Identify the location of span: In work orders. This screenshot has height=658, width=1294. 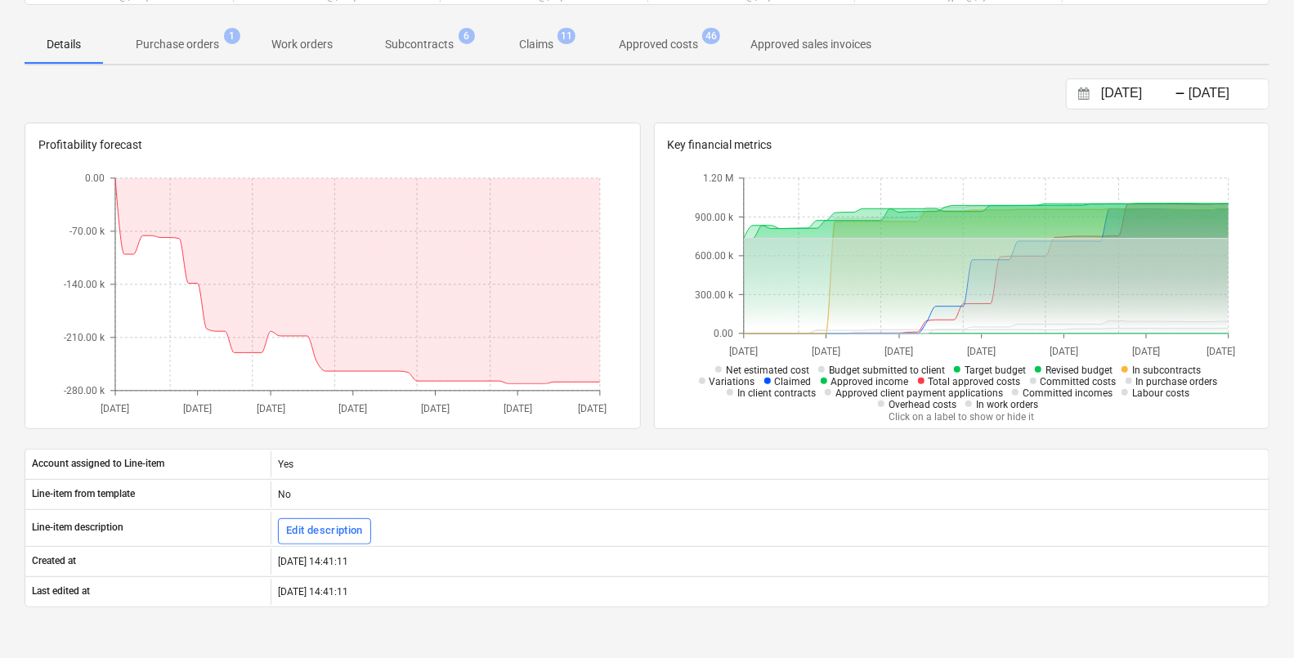
(1007, 405).